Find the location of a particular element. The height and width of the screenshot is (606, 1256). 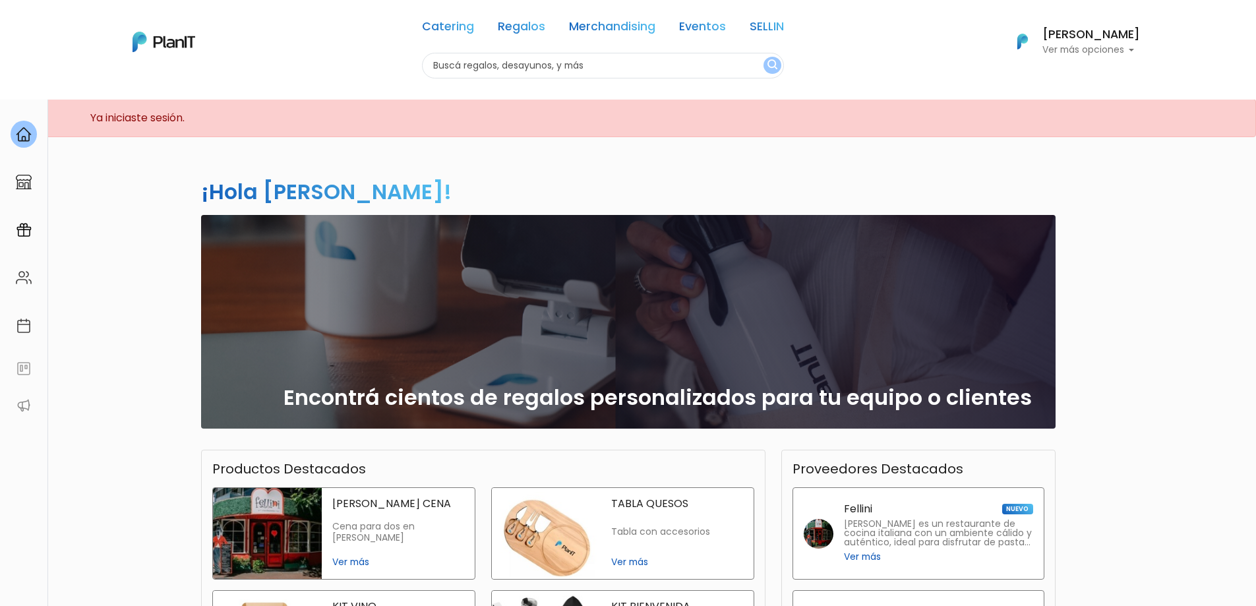

a: Catering is located at coordinates (448, 29).